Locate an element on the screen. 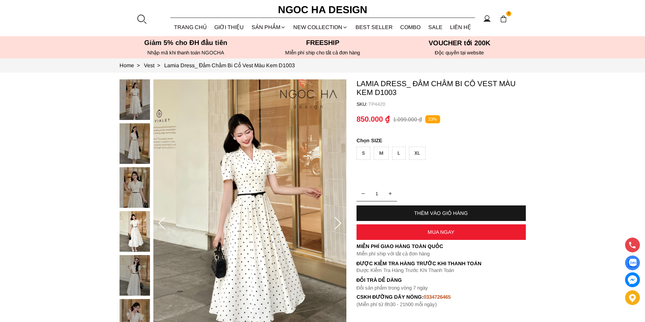 This screenshot has height=322, width=645. h5: VOUCHER tới 200K is located at coordinates (459, 43).